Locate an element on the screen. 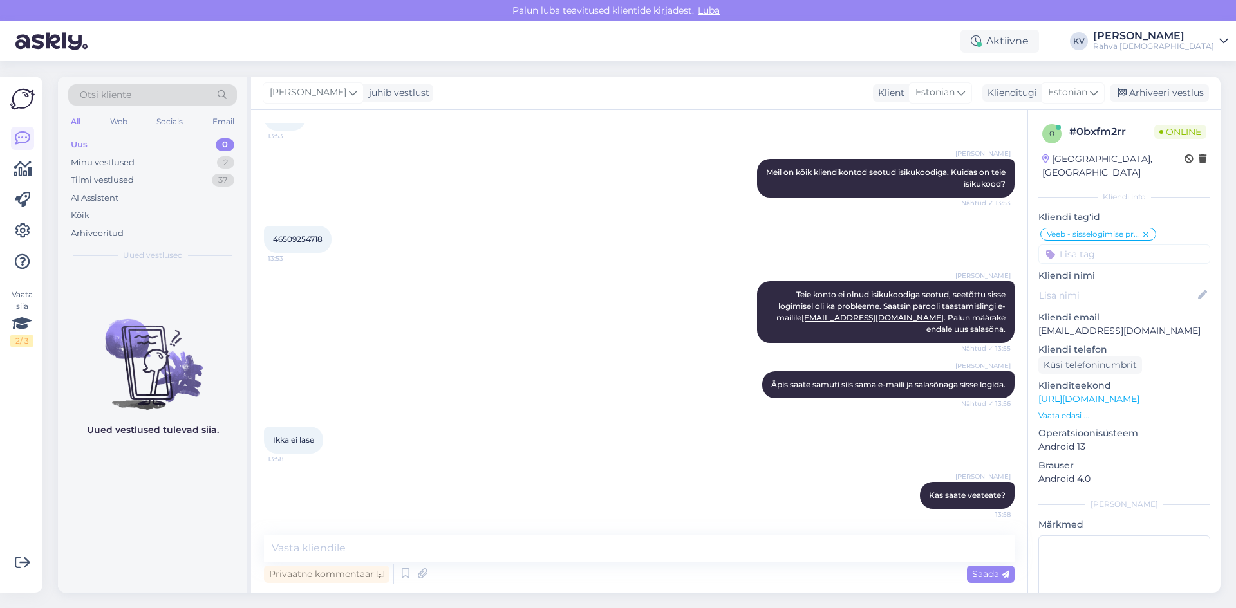  span: Online is located at coordinates (1180, 132).